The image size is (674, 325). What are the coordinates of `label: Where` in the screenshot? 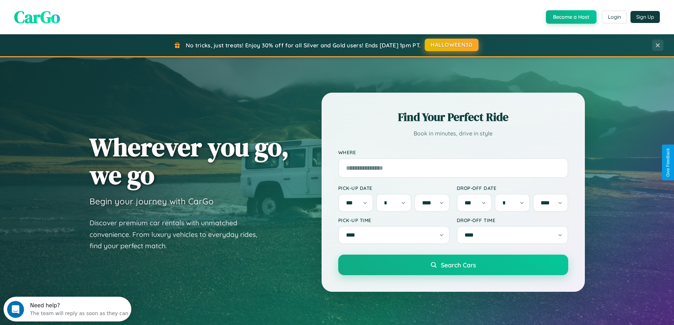 It's located at (453, 152).